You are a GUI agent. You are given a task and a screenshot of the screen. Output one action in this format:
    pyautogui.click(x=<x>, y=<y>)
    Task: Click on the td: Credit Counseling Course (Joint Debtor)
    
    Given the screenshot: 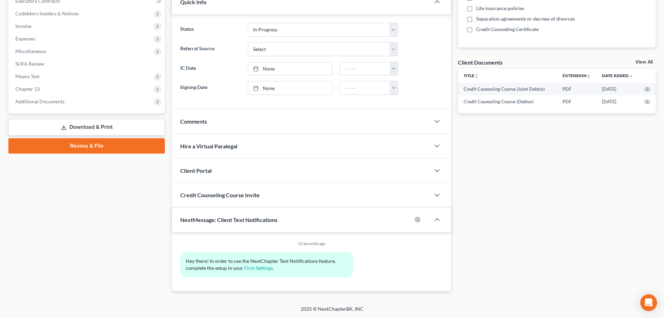 What is the action you would take?
    pyautogui.click(x=508, y=89)
    